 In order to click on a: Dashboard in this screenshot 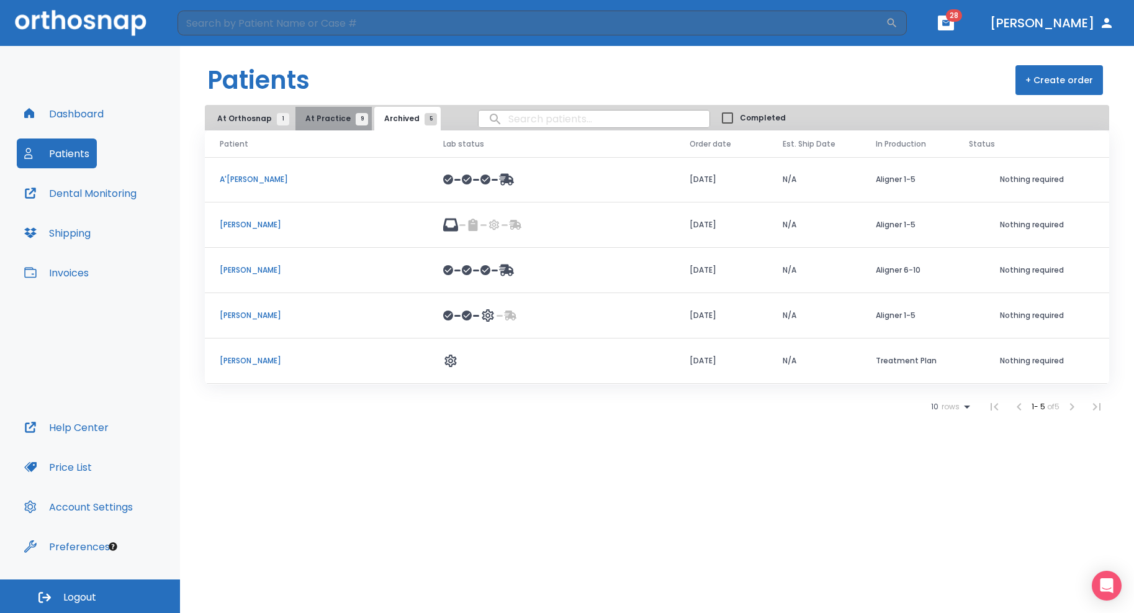, I will do `click(64, 114)`.